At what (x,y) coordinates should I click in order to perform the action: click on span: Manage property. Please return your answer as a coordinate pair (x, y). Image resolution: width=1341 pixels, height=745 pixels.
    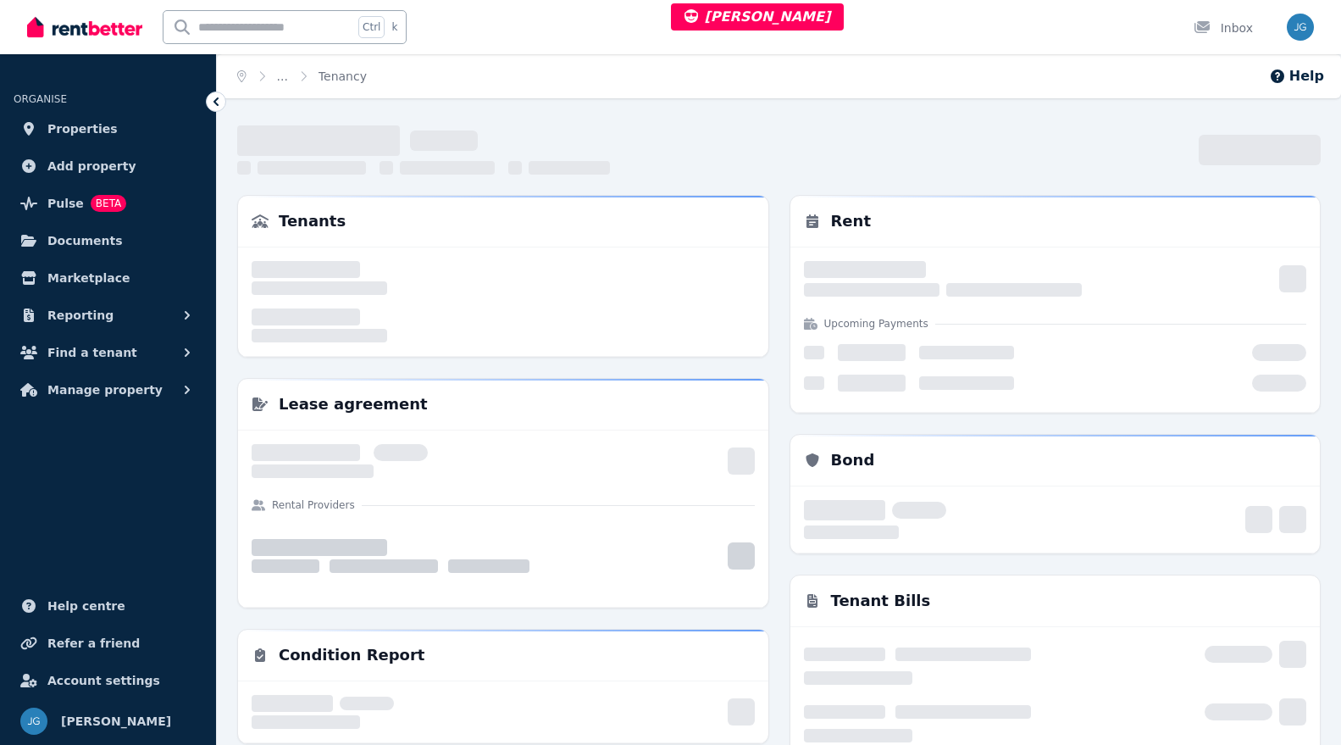
    Looking at the image, I should click on (105, 390).